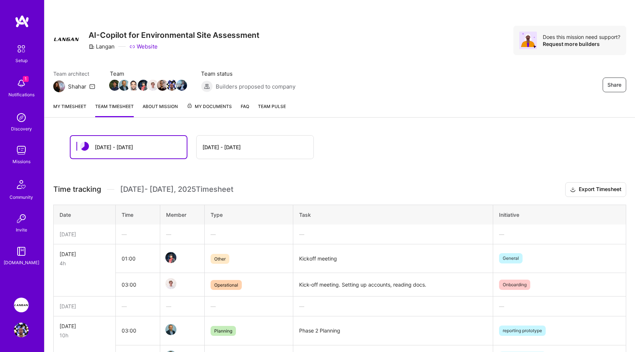  I want to click on a: My Documents, so click(209, 110).